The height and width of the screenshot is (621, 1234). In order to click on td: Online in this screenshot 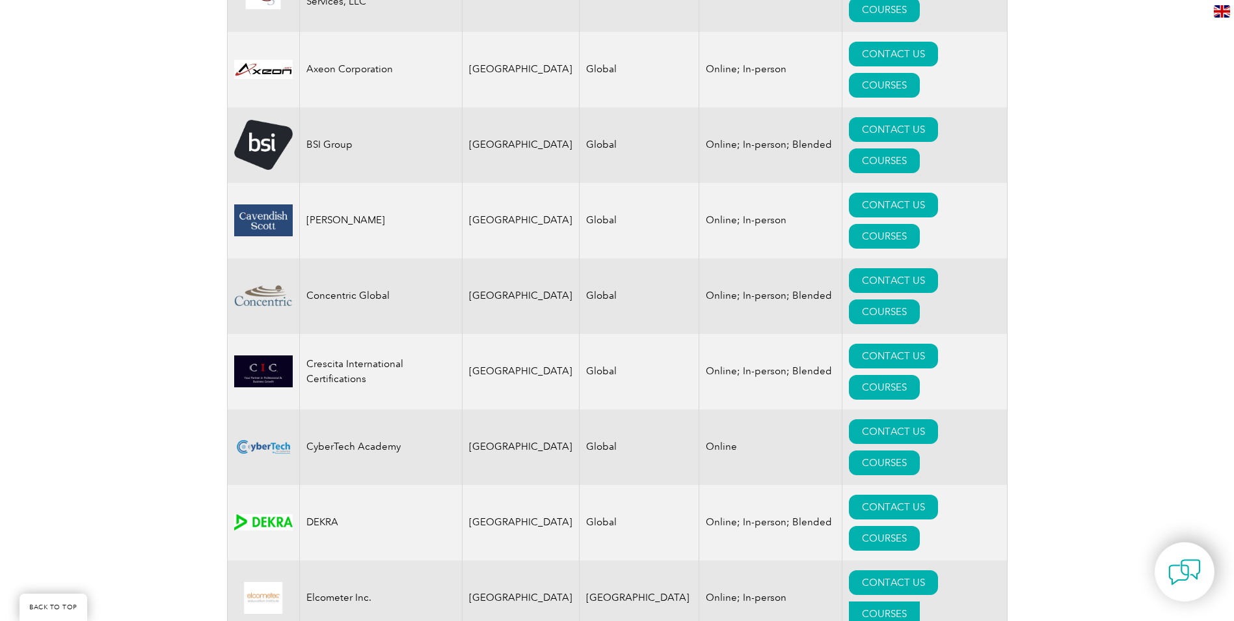, I will do `click(770, 447)`.